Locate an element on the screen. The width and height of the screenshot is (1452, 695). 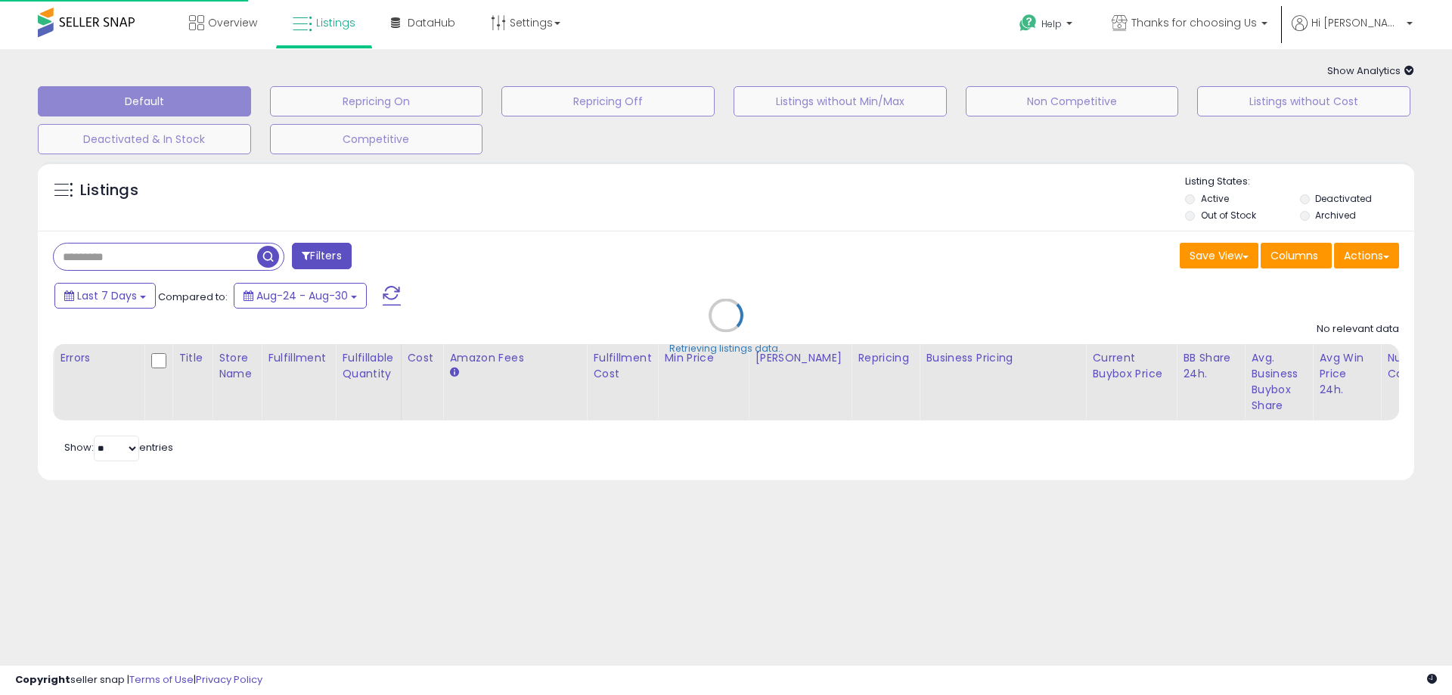
div: seller snap | | is located at coordinates (138, 680).